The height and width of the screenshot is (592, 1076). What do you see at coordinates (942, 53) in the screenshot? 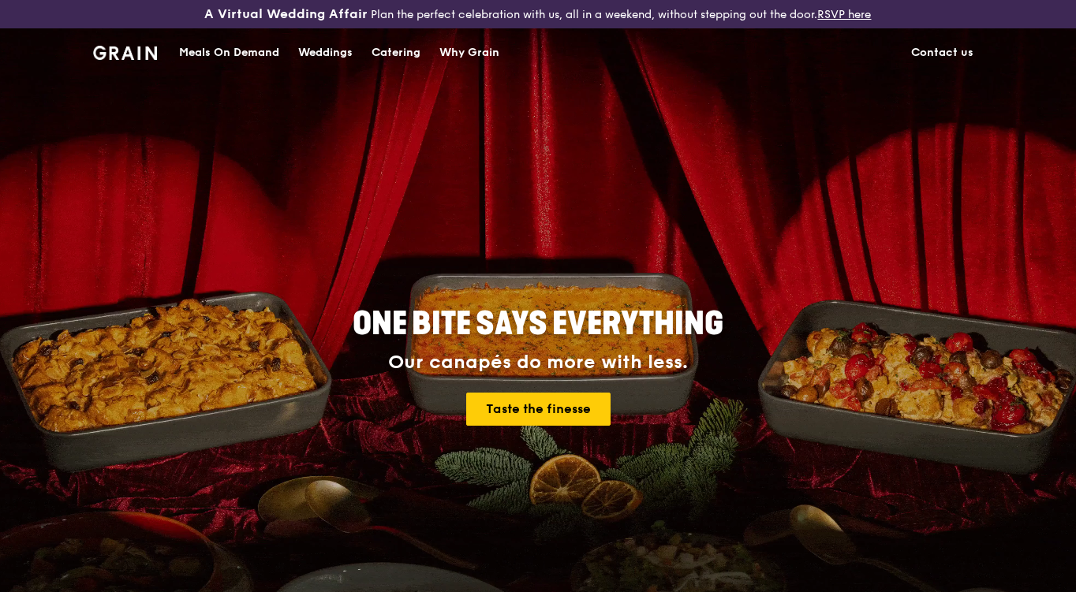
I see `a: Contact us` at bounding box center [942, 53].